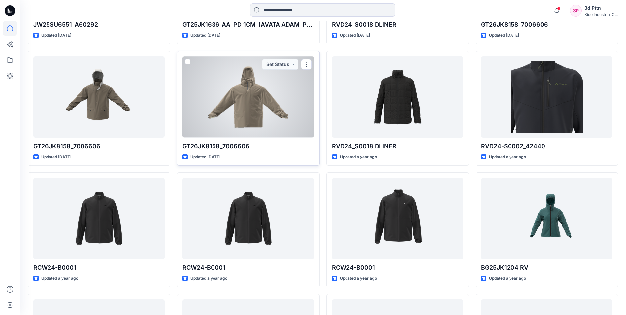  Describe the element at coordinates (547, 268) in the screenshot. I see `p: BG25JK1204 RV` at that location.